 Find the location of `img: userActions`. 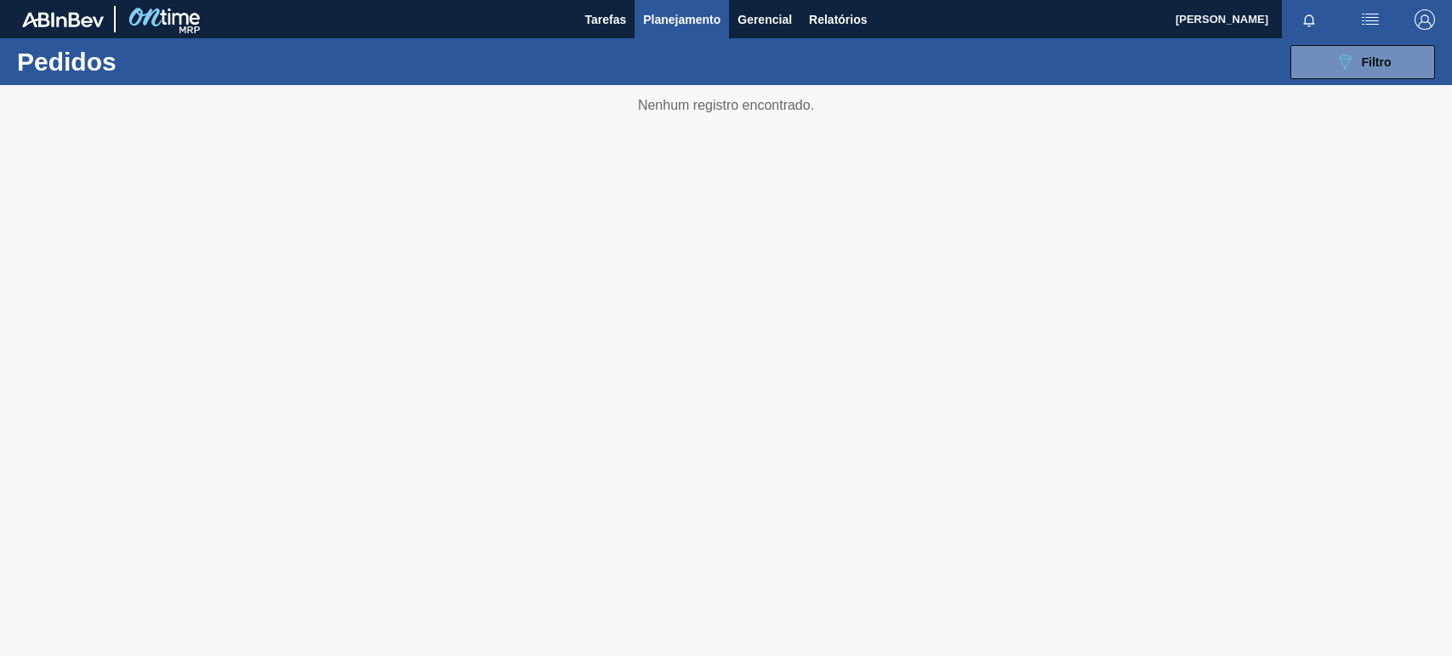

img: userActions is located at coordinates (1370, 20).